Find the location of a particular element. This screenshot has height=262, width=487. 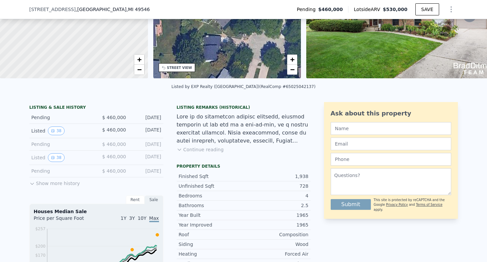

div: This site is protected by reCAPTCHA and the Google and apply. is located at coordinates (412, 205).